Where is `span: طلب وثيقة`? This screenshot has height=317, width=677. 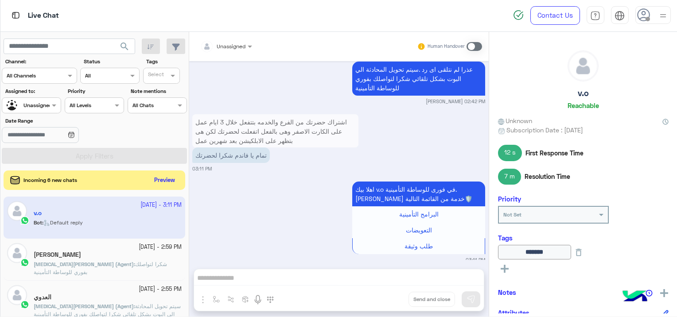 span: طلب وثيقة is located at coordinates (419, 246).